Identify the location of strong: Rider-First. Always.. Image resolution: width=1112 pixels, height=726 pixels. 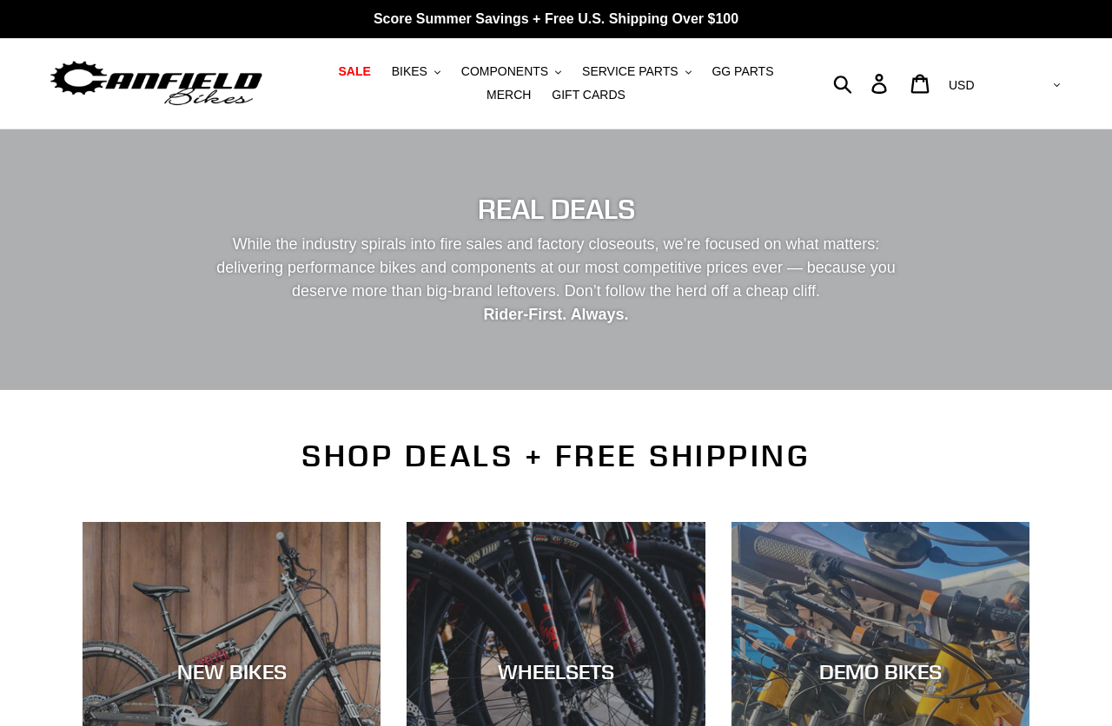
(555, 315).